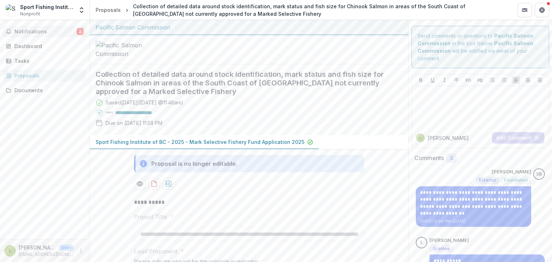 The image size is (552, 262). I want to click on p: 100 %, so click(109, 113).